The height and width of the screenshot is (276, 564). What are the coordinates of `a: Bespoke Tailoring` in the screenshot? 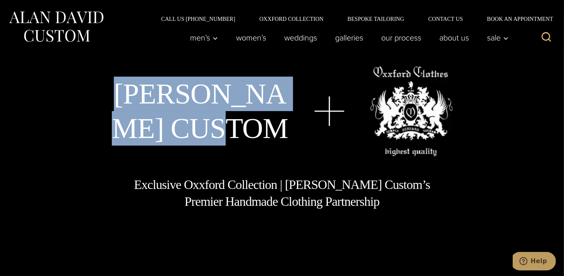 It's located at (376, 19).